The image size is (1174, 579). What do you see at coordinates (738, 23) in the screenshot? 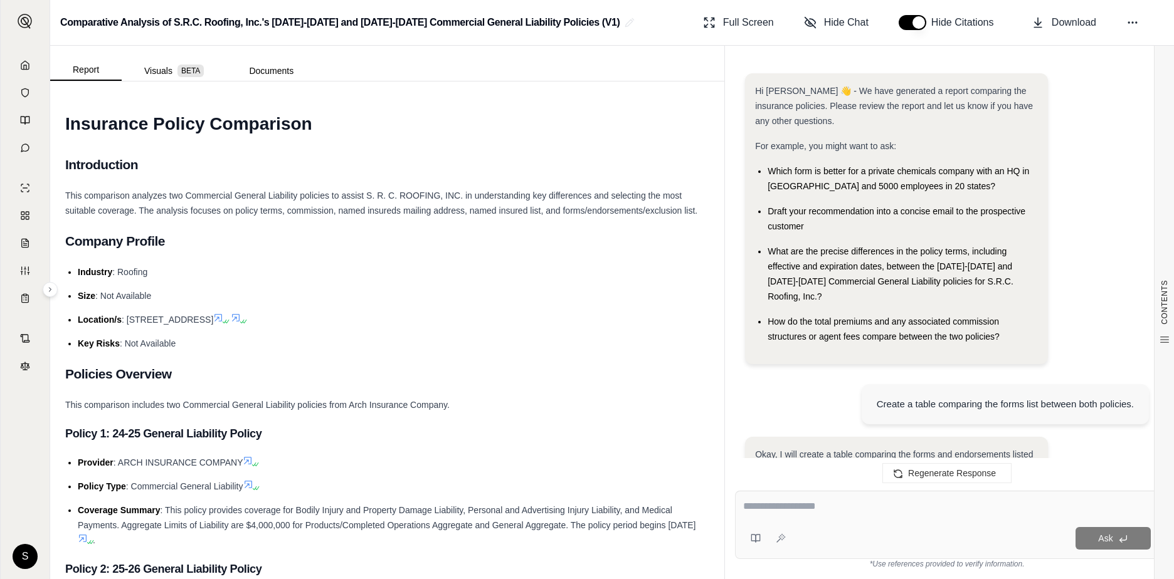
I see `button: Full Screen` at bounding box center [738, 23].